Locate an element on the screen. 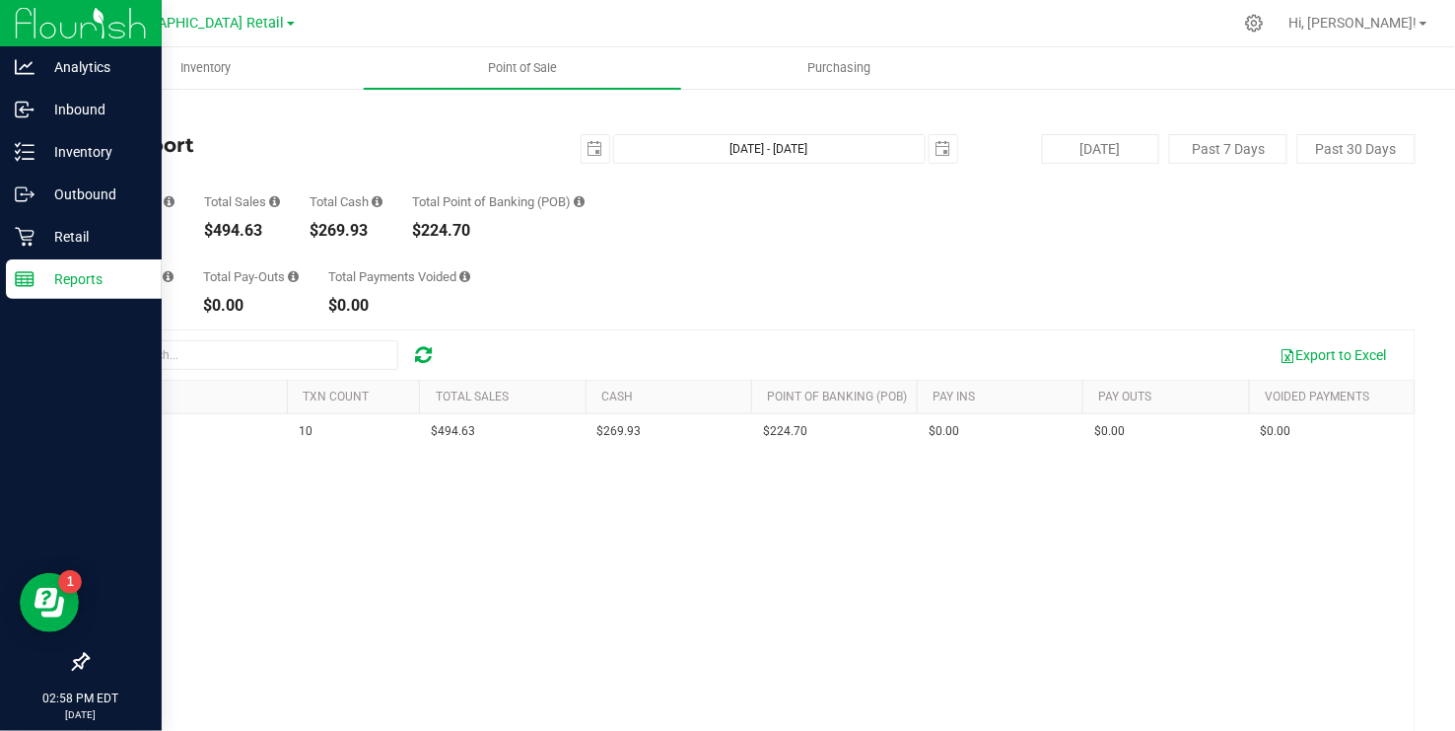 The height and width of the screenshot is (731, 1455). a: Inventory is located at coordinates (205, 68).